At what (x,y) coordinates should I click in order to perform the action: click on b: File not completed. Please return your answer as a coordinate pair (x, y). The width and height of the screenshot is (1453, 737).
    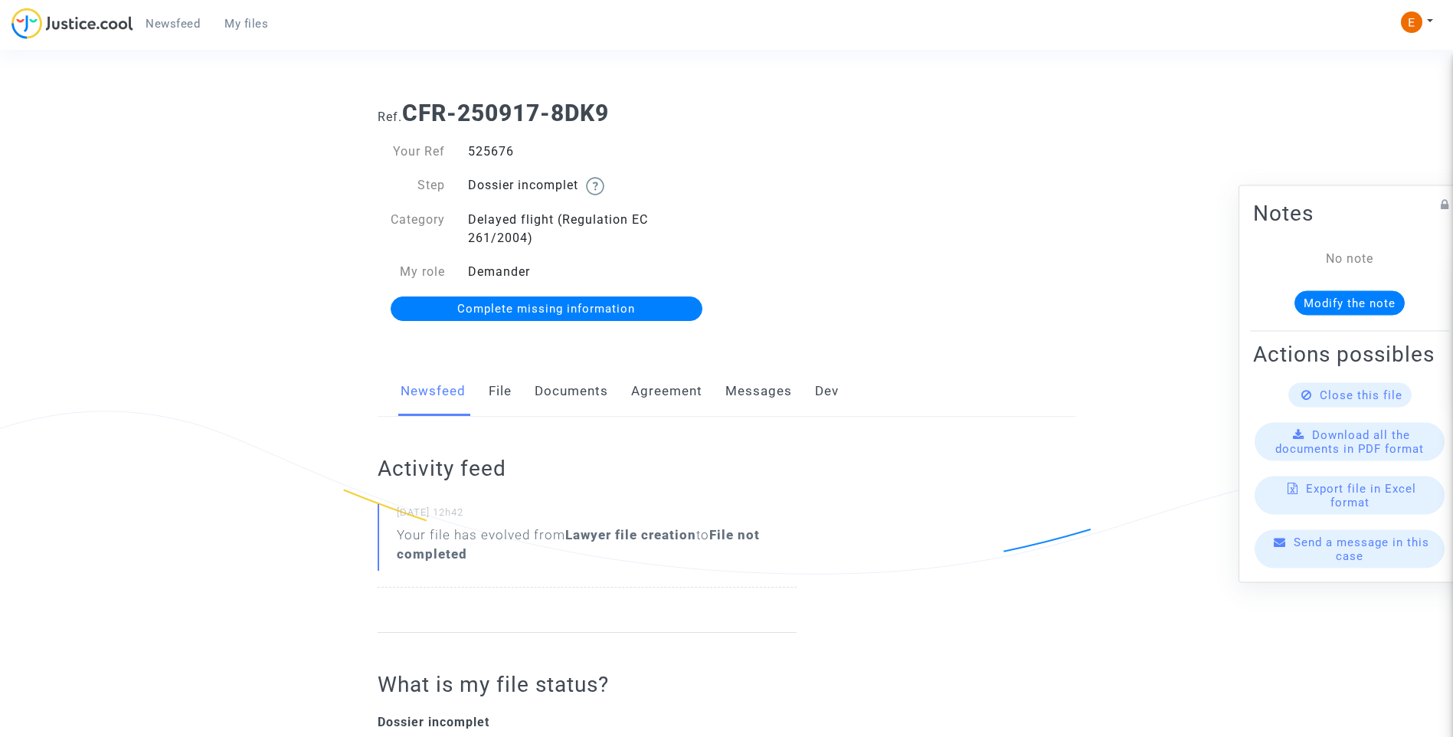
    Looking at the image, I should click on (578, 544).